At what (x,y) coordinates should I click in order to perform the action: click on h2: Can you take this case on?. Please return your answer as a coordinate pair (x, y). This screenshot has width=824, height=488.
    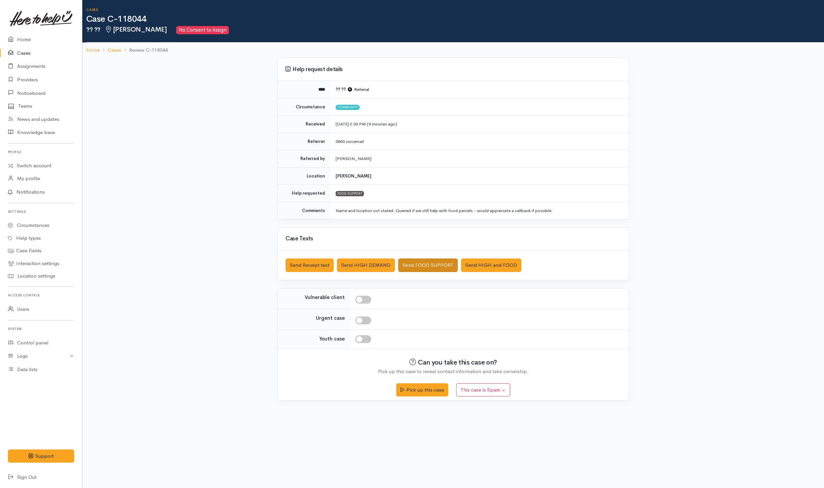
    Looking at the image, I should click on (453, 358).